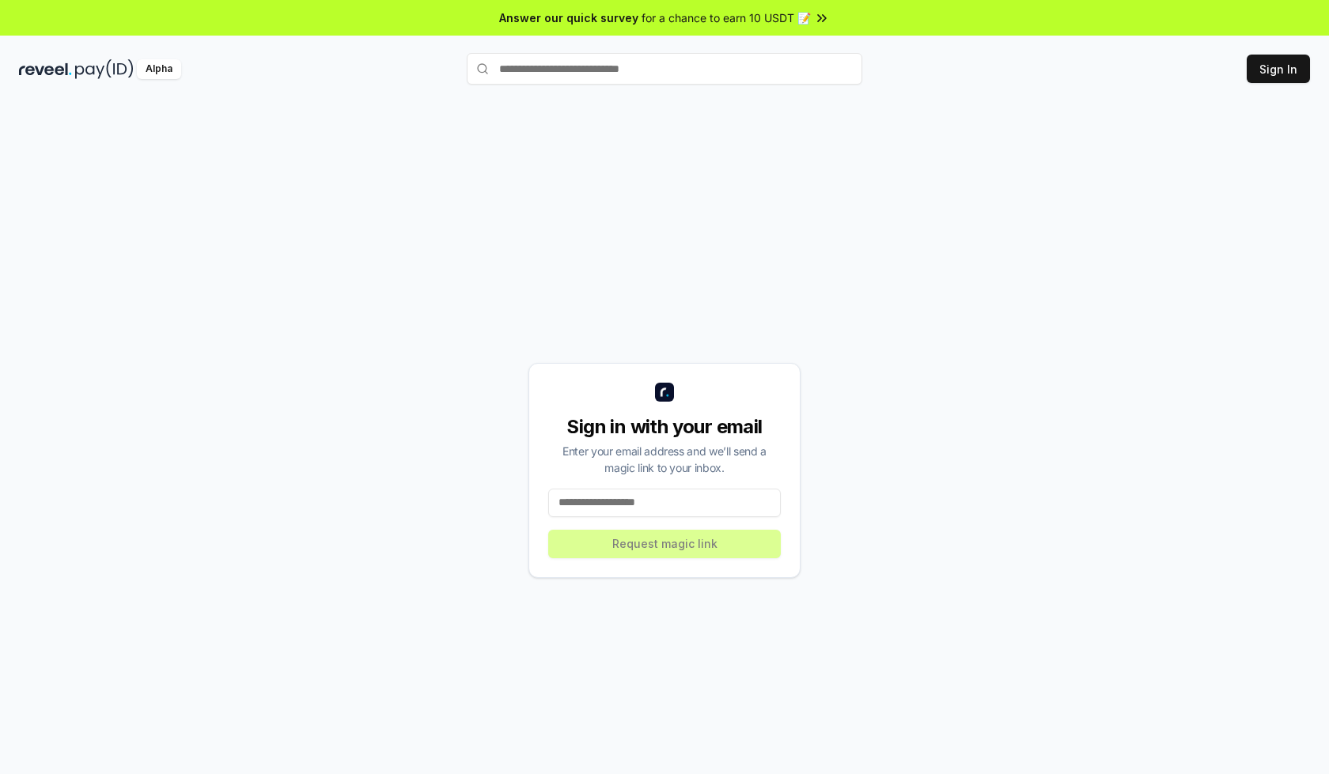 The image size is (1329, 774). Describe the element at coordinates (664, 427) in the screenshot. I see `div: Sign in with your email` at that location.